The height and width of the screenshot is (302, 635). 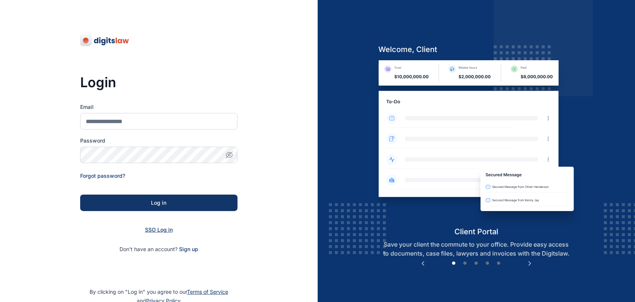 I want to click on span: Sign up, so click(x=188, y=250).